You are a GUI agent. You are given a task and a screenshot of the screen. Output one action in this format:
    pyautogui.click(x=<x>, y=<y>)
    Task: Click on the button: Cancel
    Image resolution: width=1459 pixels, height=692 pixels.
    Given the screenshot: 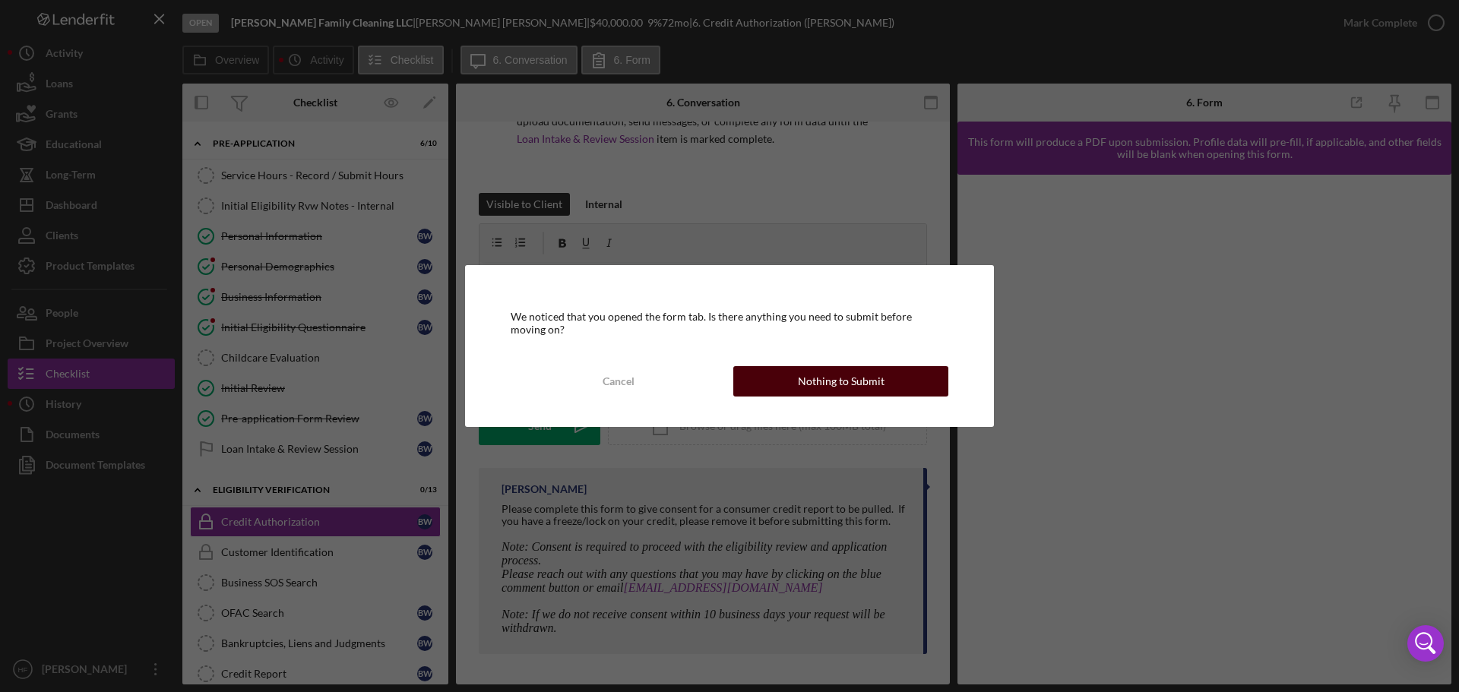 What is the action you would take?
    pyautogui.click(x=618, y=382)
    